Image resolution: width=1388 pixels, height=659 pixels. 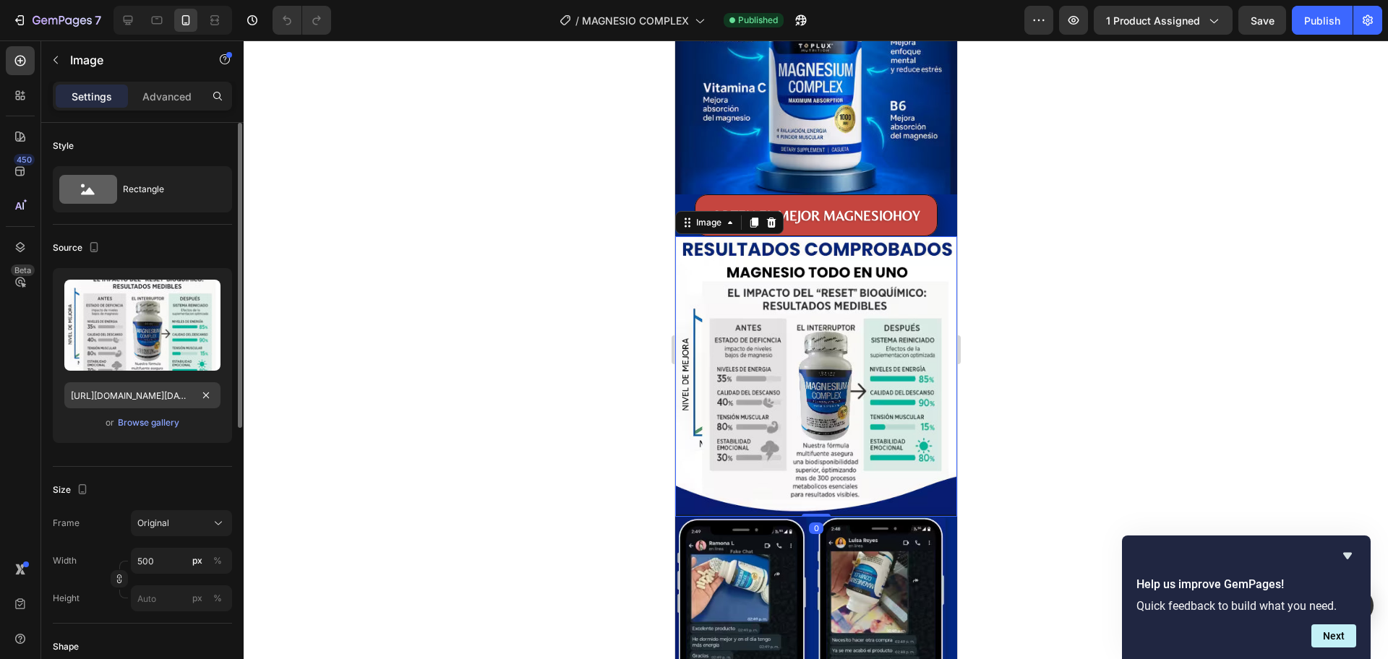 I want to click on button: <p>OBTEN EL MEJOR MAGNESIOHOY</p>, so click(x=141, y=175).